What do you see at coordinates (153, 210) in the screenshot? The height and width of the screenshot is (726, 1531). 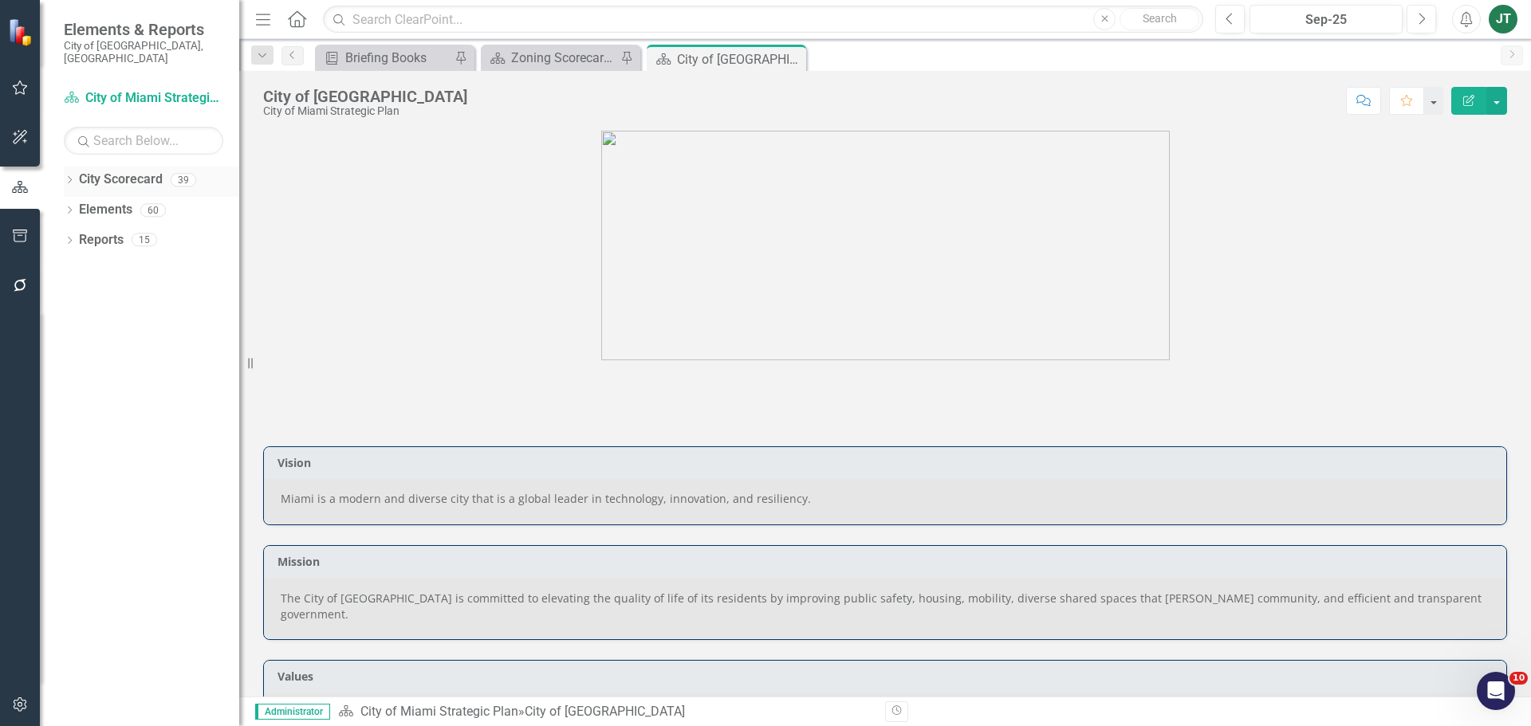 I see `div: 60` at bounding box center [153, 210].